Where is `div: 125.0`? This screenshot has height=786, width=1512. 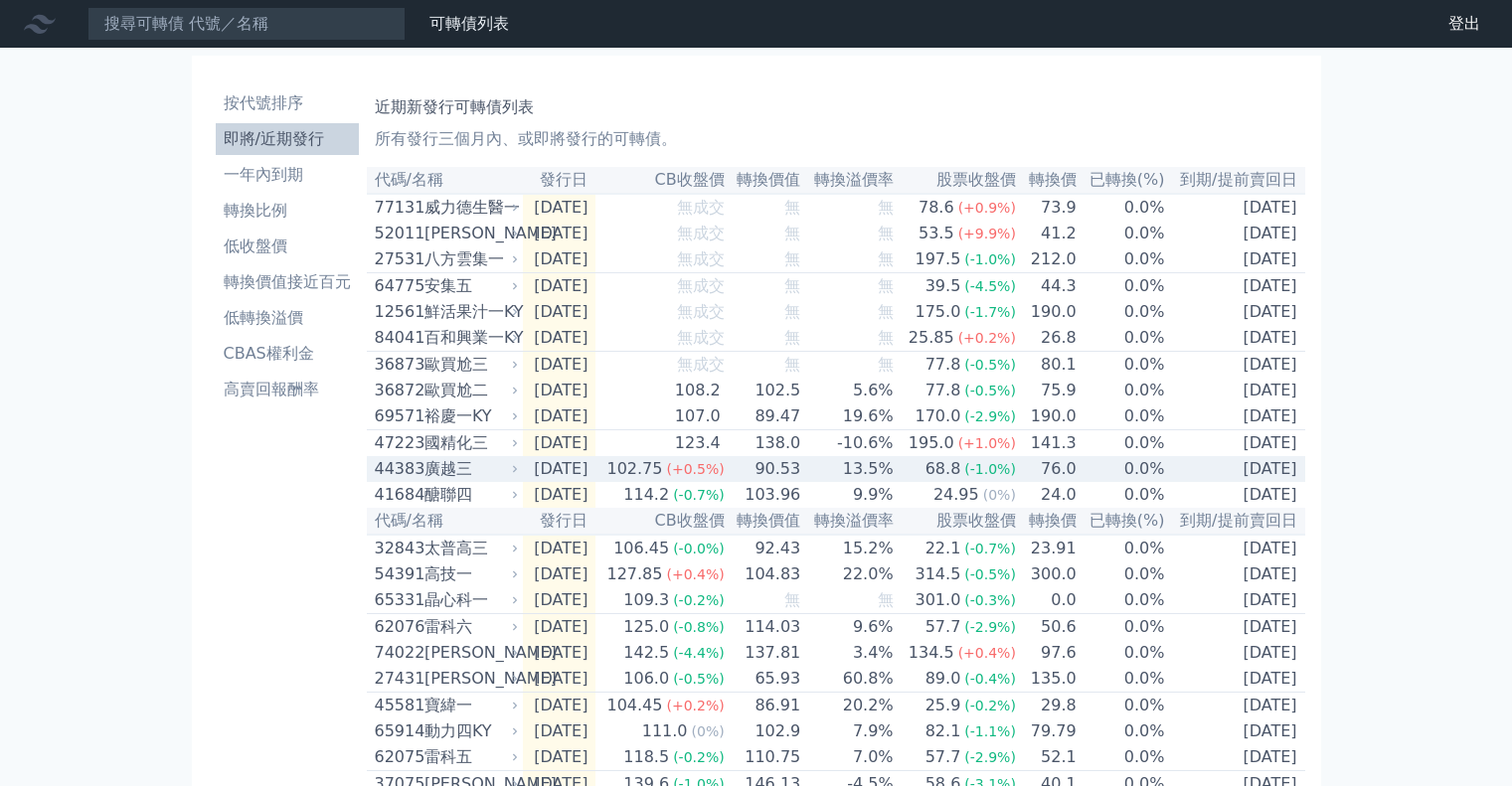
div: 125.0 is located at coordinates (646, 627).